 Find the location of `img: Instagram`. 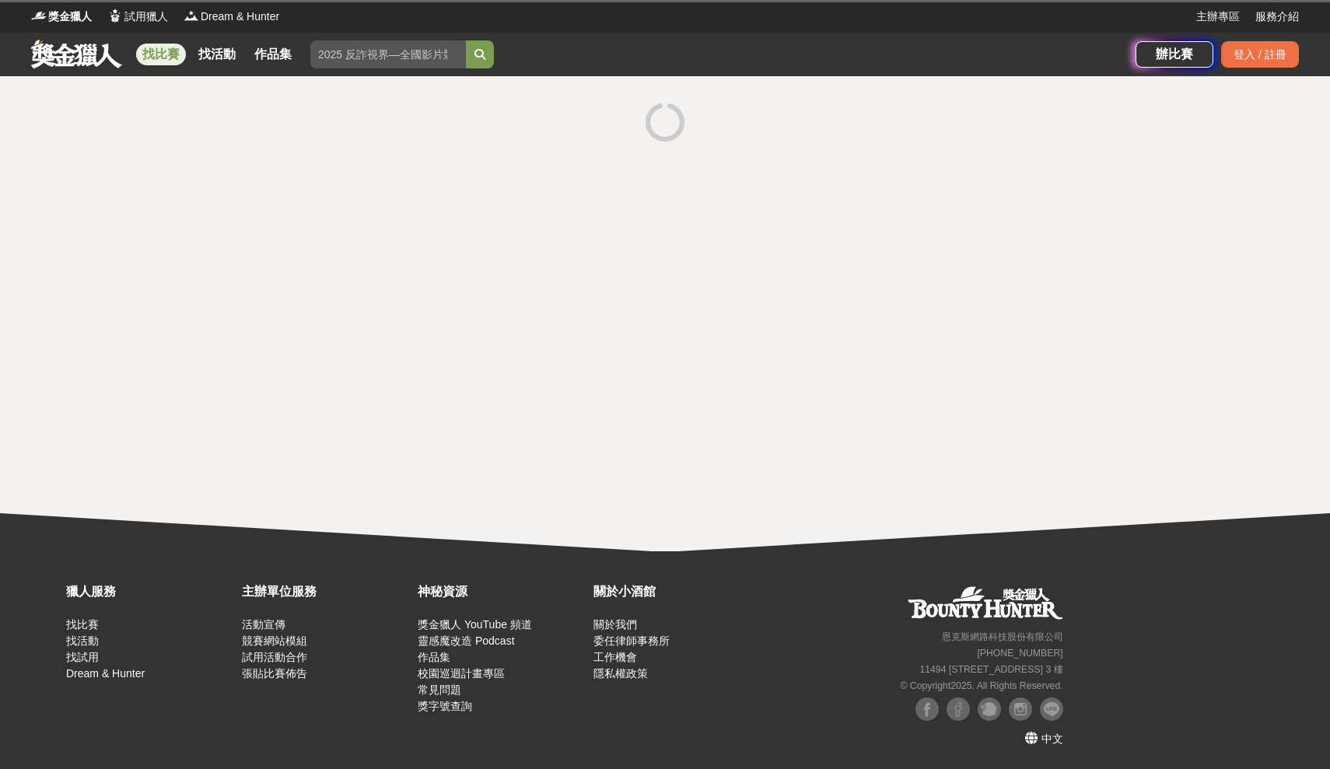

img: Instagram is located at coordinates (1021, 710).